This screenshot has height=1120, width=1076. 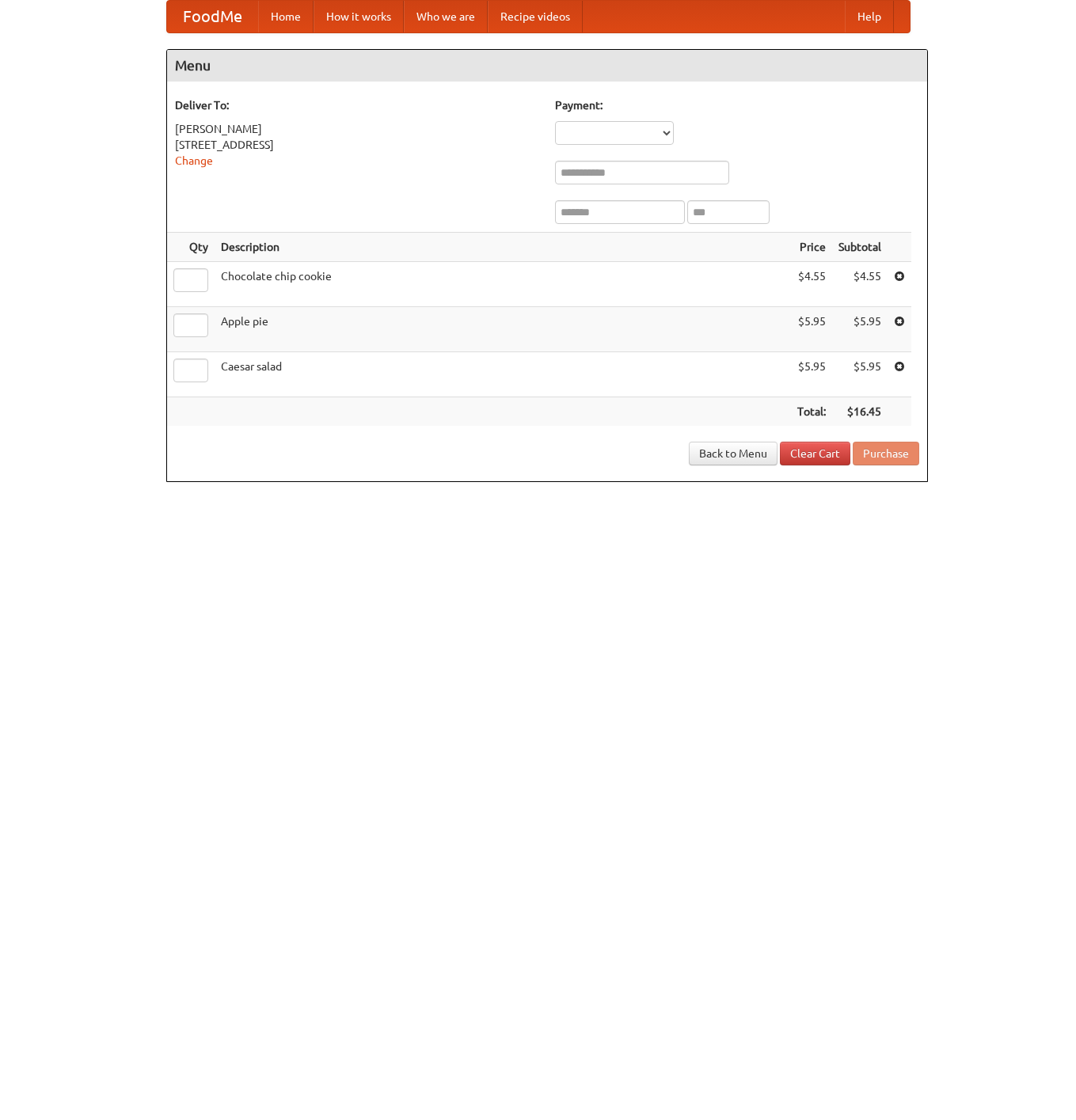 I want to click on a: Who we are, so click(x=446, y=17).